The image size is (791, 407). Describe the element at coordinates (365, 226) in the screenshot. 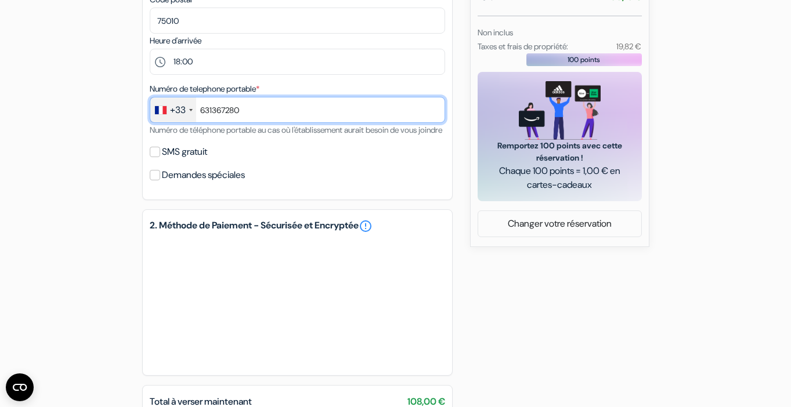

I see `a: error_outline` at that location.